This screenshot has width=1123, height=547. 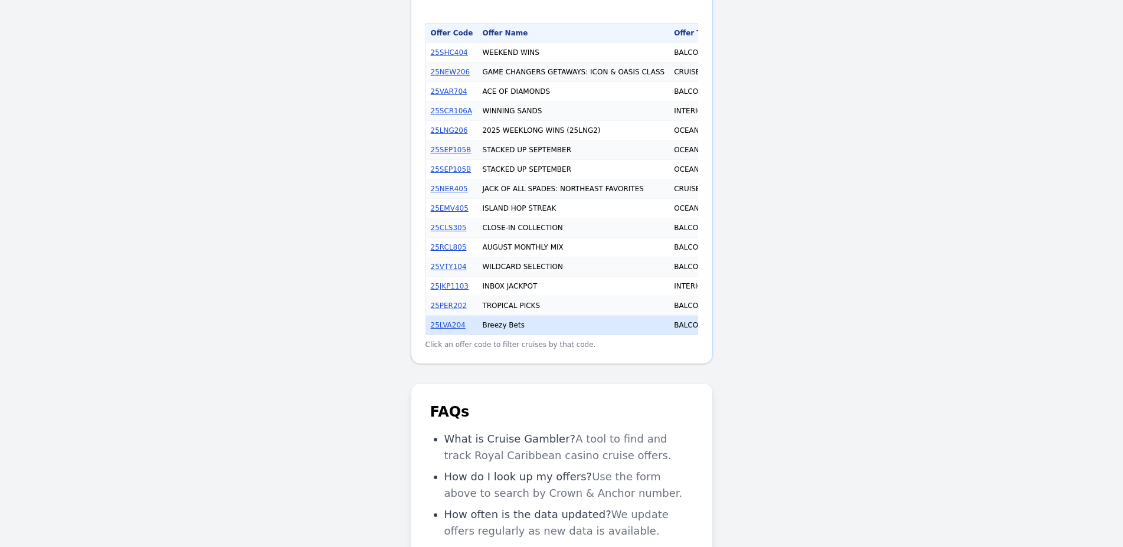 I want to click on h2: FAQs, so click(x=562, y=412).